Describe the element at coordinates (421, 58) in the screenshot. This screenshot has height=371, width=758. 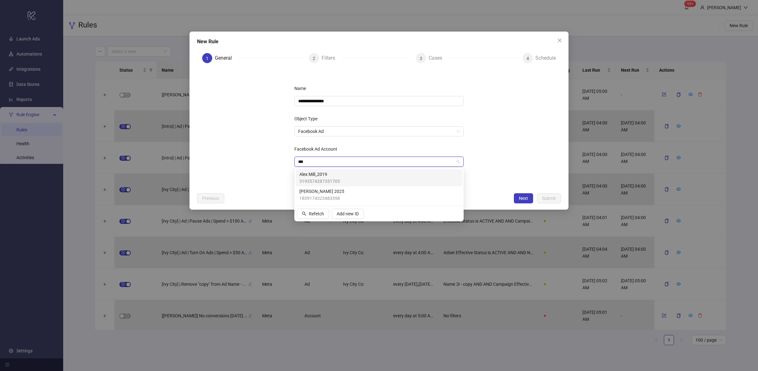
I see `span: 3` at that location.